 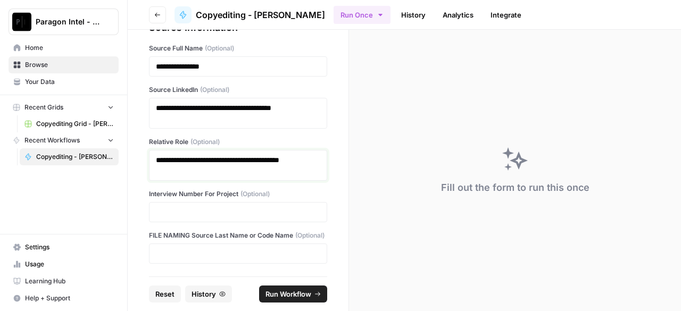 What do you see at coordinates (238, 142) in the screenshot?
I see `label: Relative Role` at bounding box center [238, 142].